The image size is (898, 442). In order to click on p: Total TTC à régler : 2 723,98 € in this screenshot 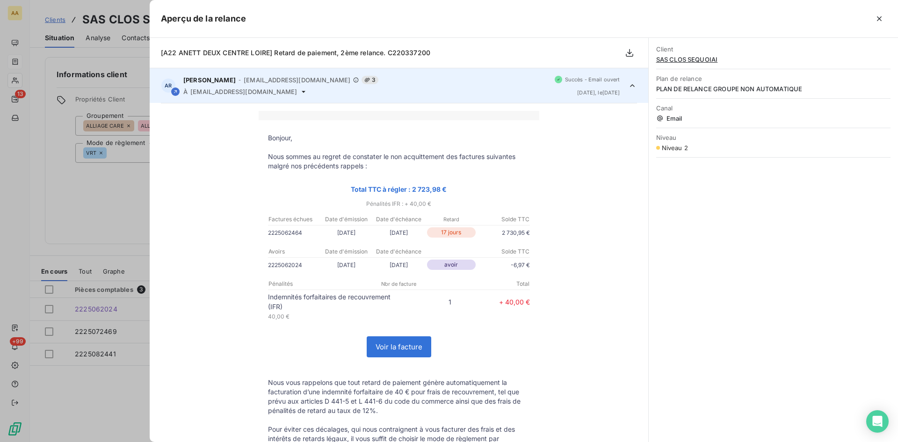, I will do `click(399, 189)`.